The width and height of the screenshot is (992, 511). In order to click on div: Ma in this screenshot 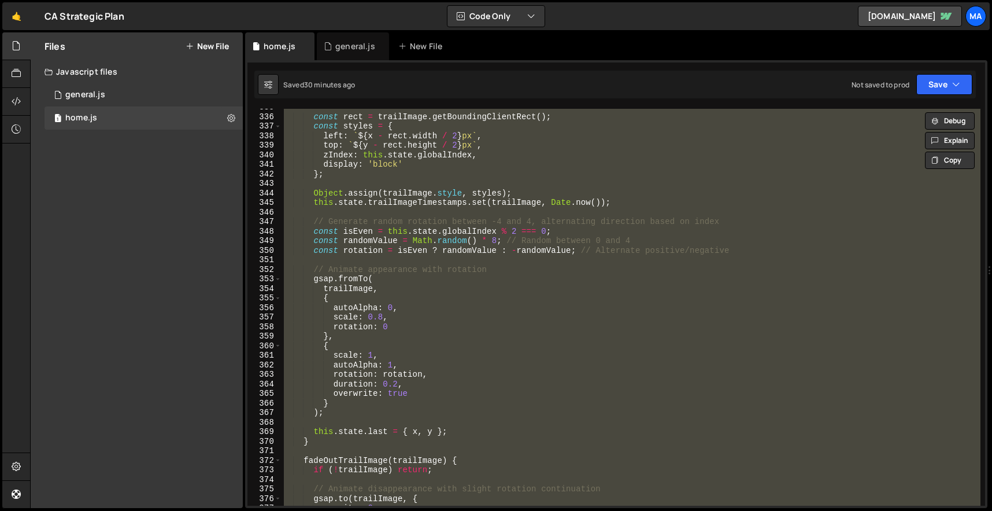, I will do `click(976, 16)`.